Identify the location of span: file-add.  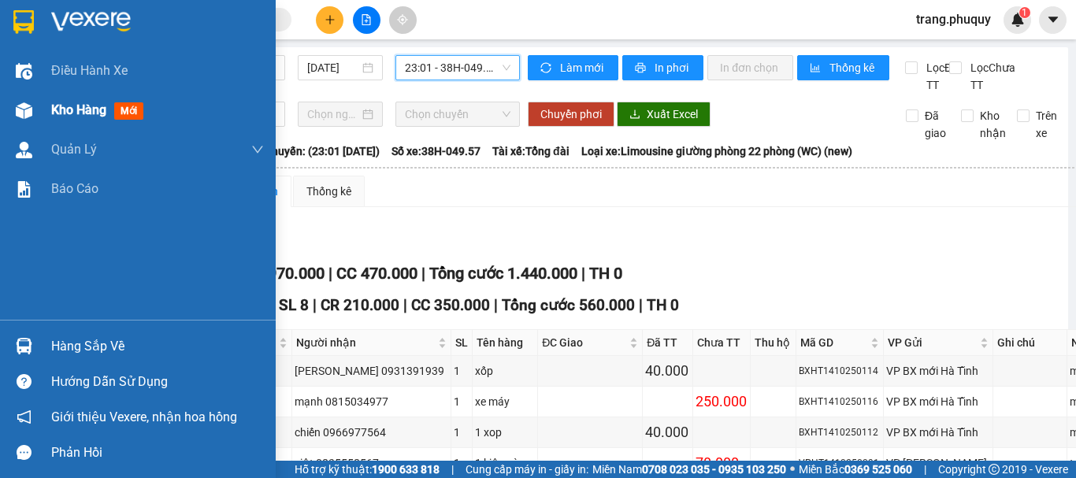
(366, 20).